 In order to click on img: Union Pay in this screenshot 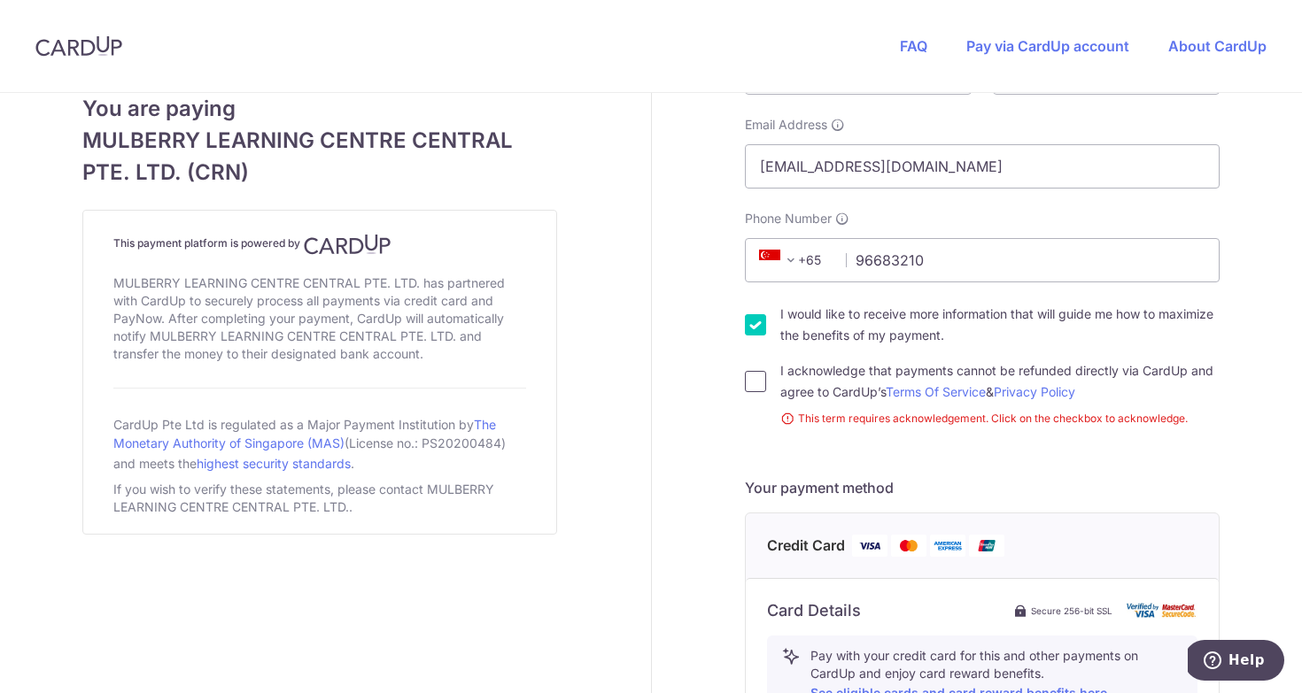, I will do `click(986, 545)`.